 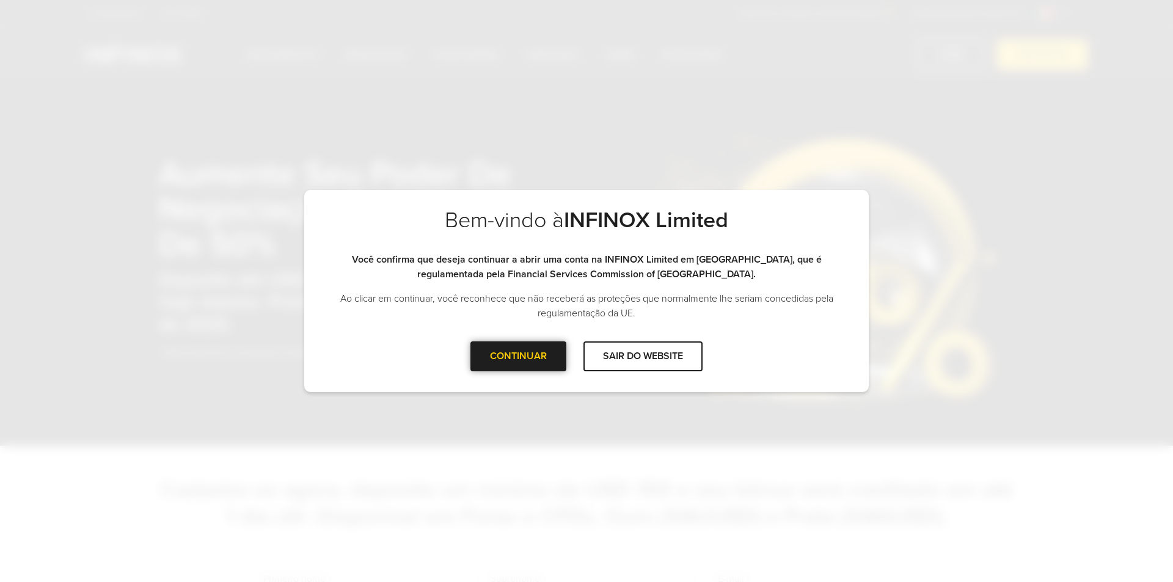 What do you see at coordinates (646, 220) in the screenshot?
I see `strong: INFINOX Limited` at bounding box center [646, 220].